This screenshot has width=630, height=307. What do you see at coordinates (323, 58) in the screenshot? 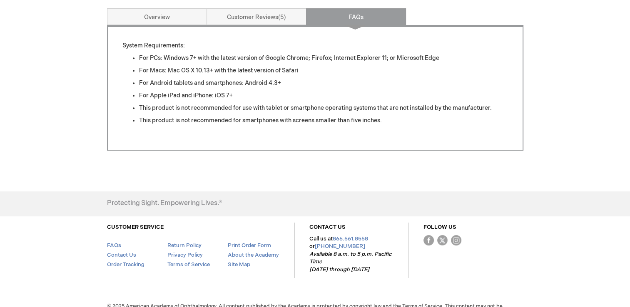
I see `li: For PCs: Windows 7+ with the latest version of Google Chrome; Firefox; Internet Explorer 11; or M...` at bounding box center [323, 58].